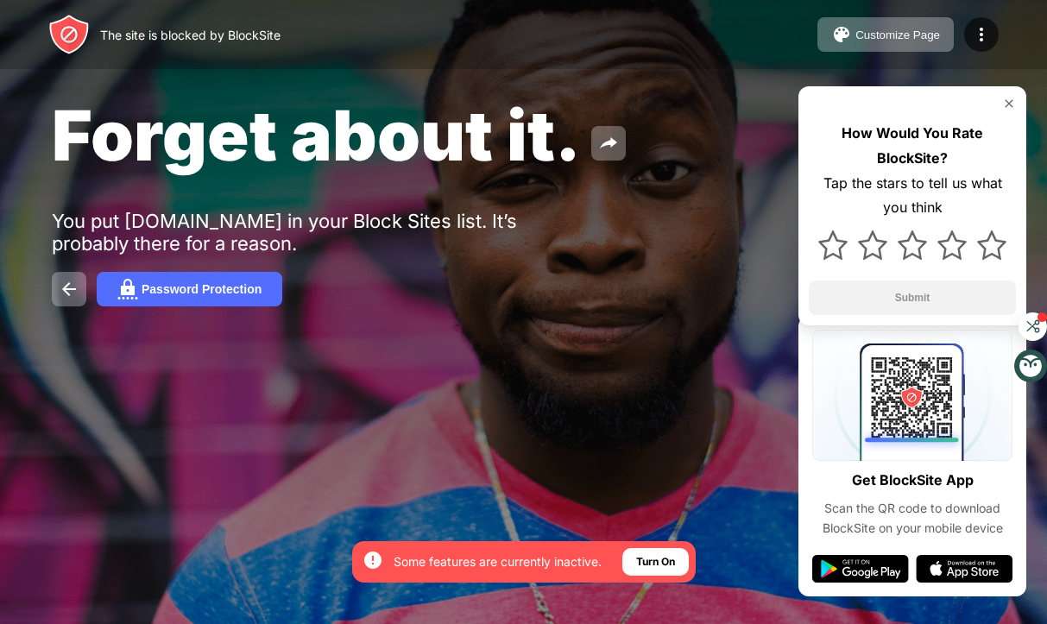  I want to click on div: Get BlockSite App, so click(912, 480).